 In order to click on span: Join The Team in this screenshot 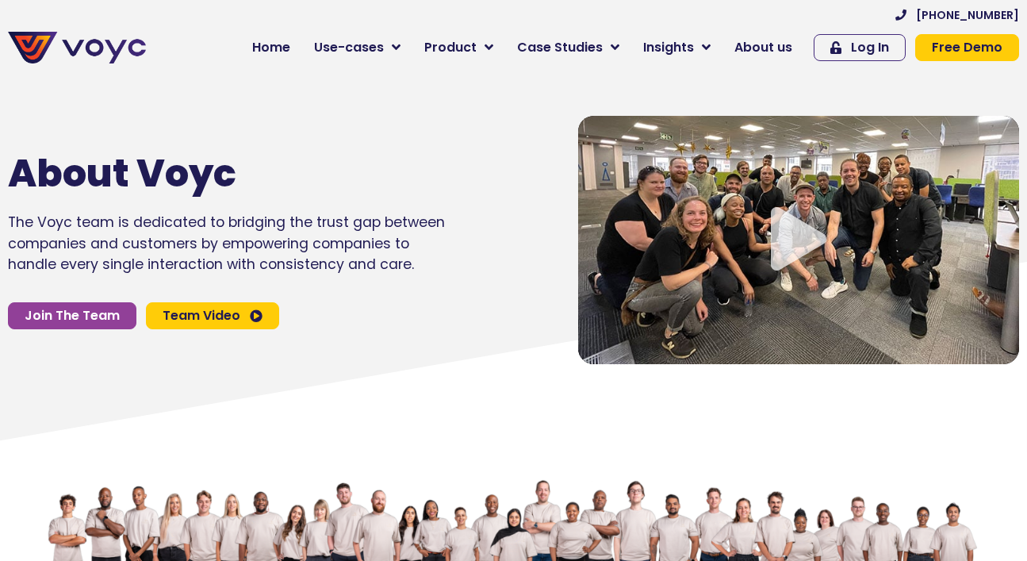, I will do `click(72, 316)`.